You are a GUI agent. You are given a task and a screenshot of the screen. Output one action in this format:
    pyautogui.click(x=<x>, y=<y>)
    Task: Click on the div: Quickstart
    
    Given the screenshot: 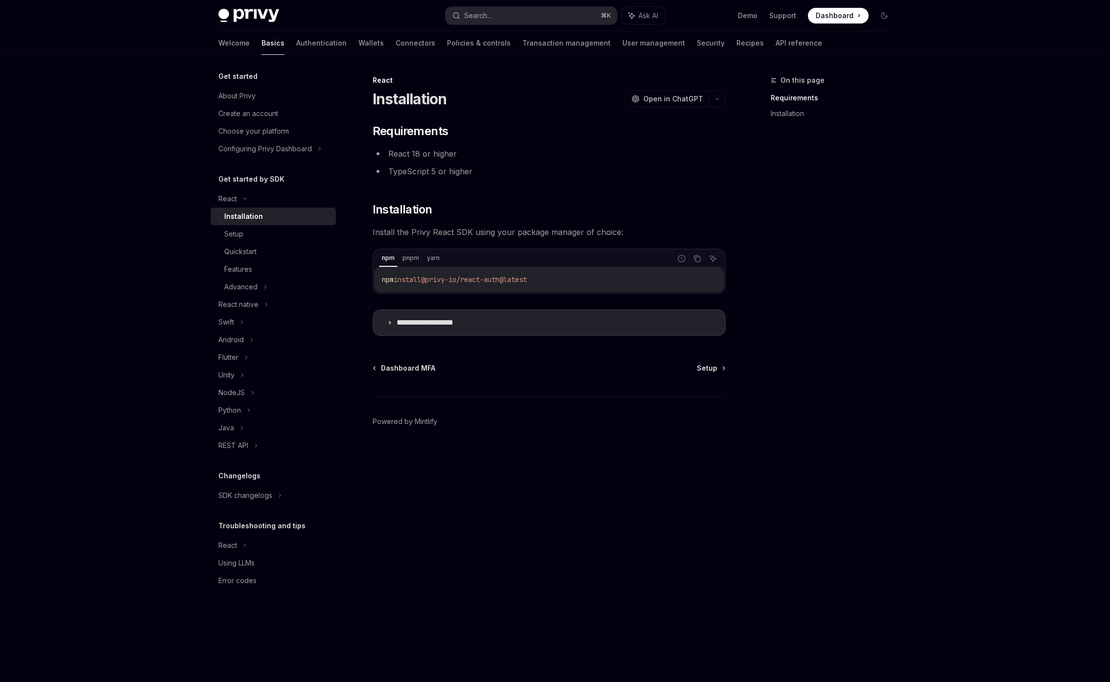 What is the action you would take?
    pyautogui.click(x=240, y=252)
    